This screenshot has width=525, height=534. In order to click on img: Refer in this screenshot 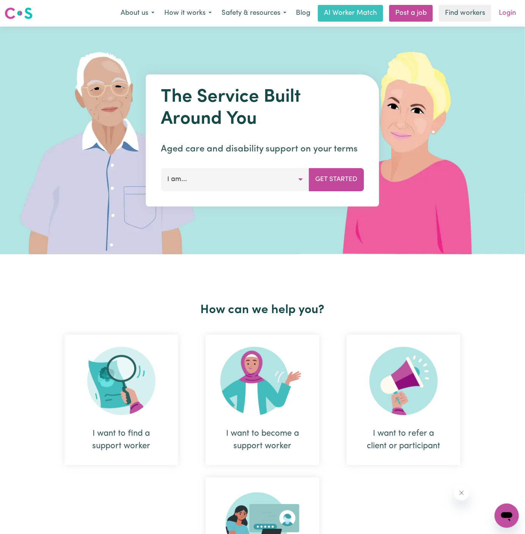, I will do `click(403, 381)`.